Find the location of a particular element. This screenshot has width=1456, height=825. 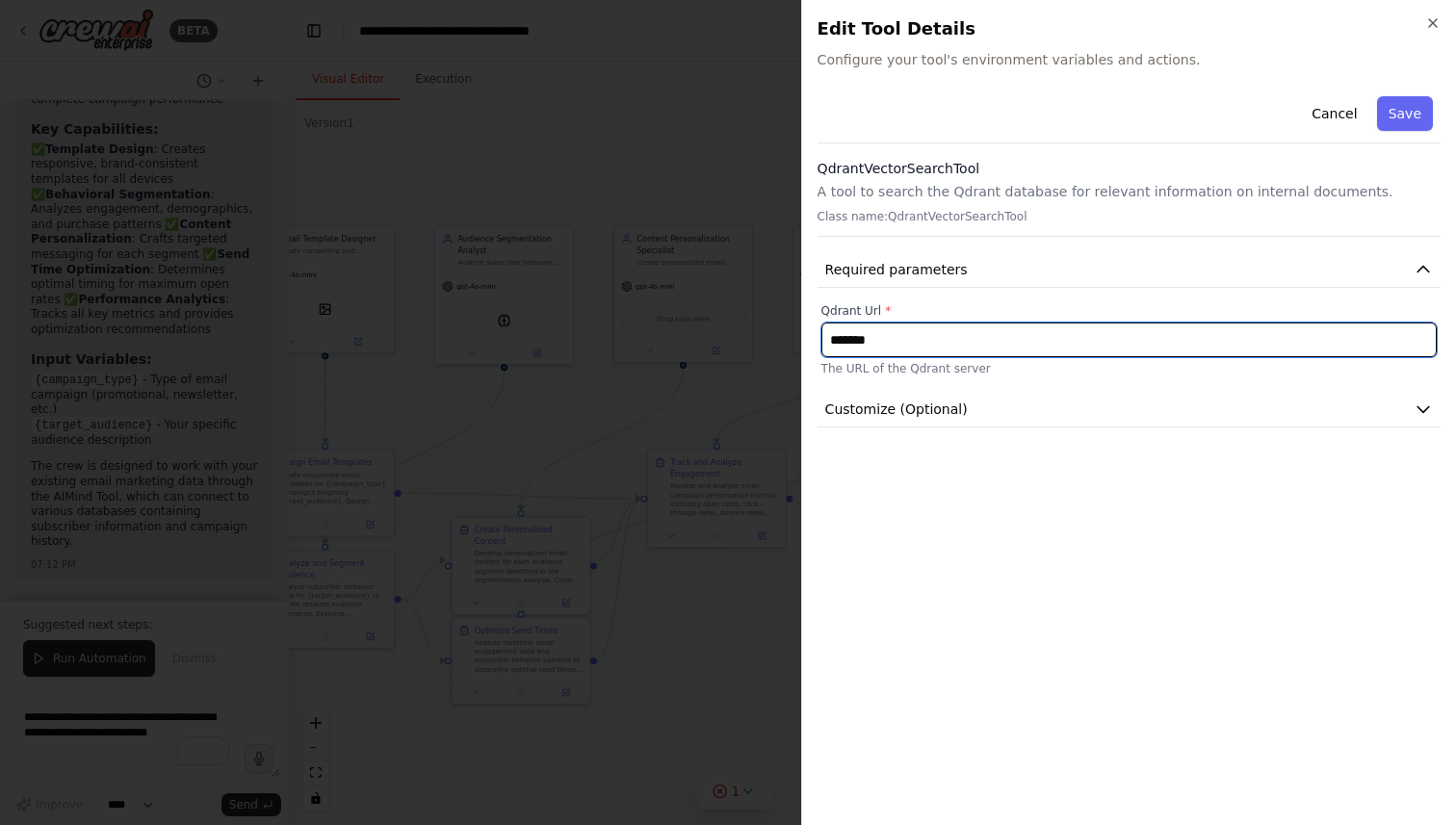

label: Qdrant Url is located at coordinates (1128, 311).